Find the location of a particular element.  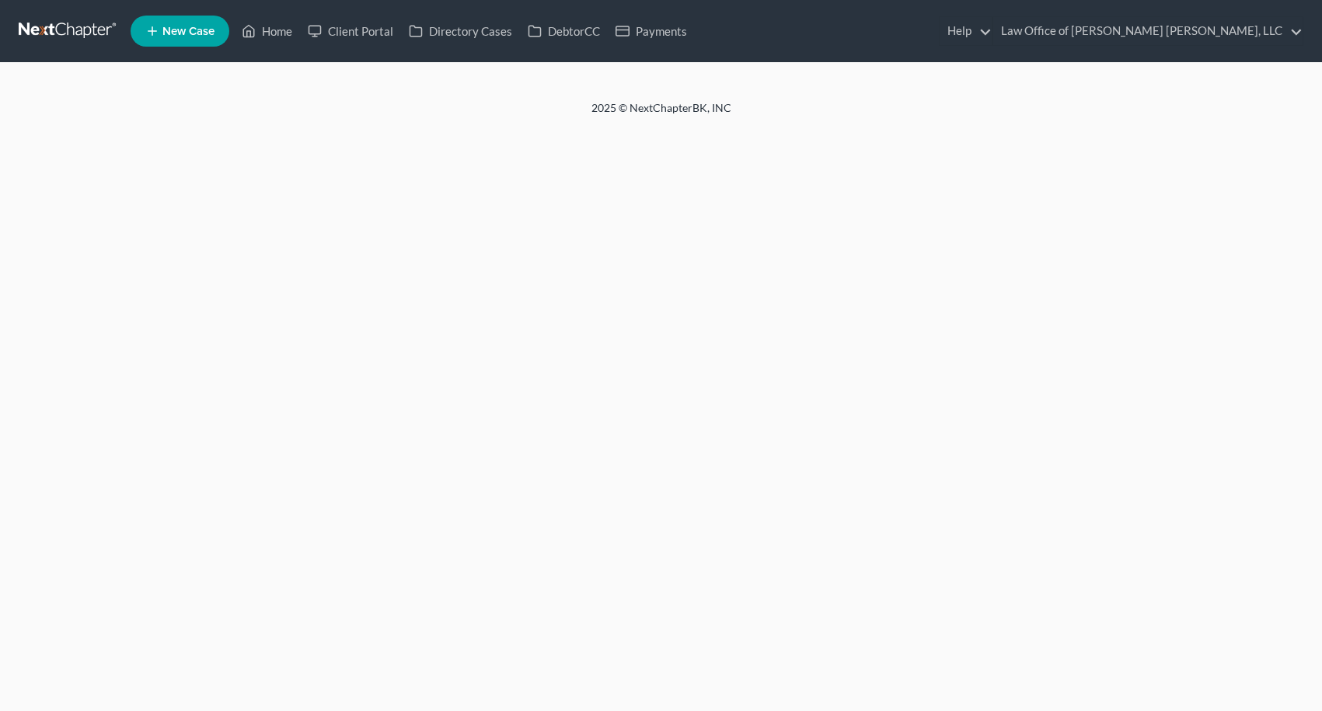

a: DebtorCC is located at coordinates (563, 31).